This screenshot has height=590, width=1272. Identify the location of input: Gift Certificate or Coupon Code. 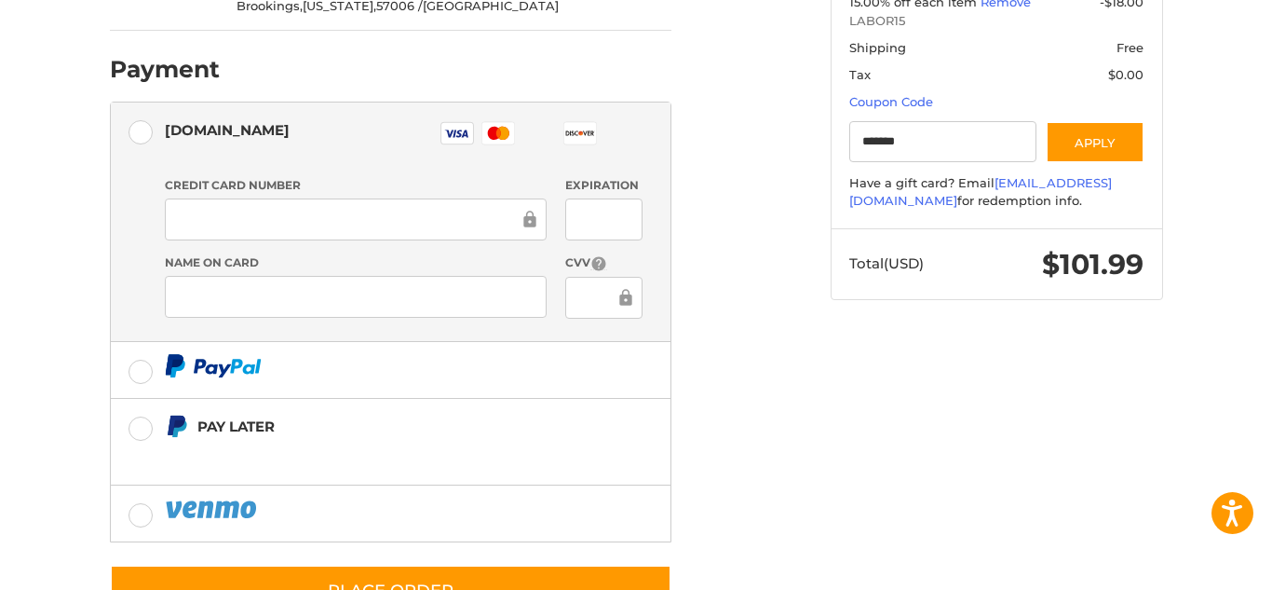
(943, 142).